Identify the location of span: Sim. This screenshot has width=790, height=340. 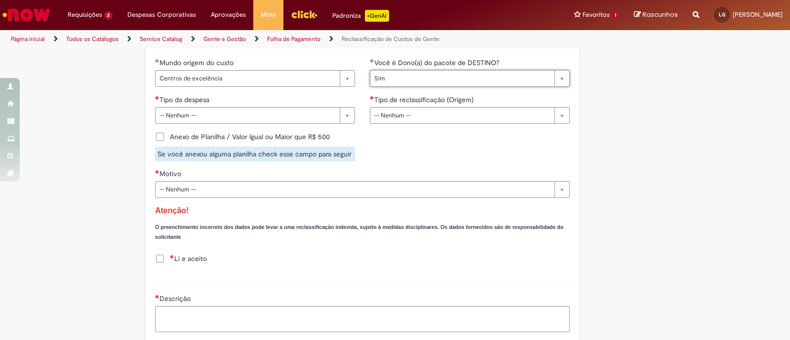
(462, 79).